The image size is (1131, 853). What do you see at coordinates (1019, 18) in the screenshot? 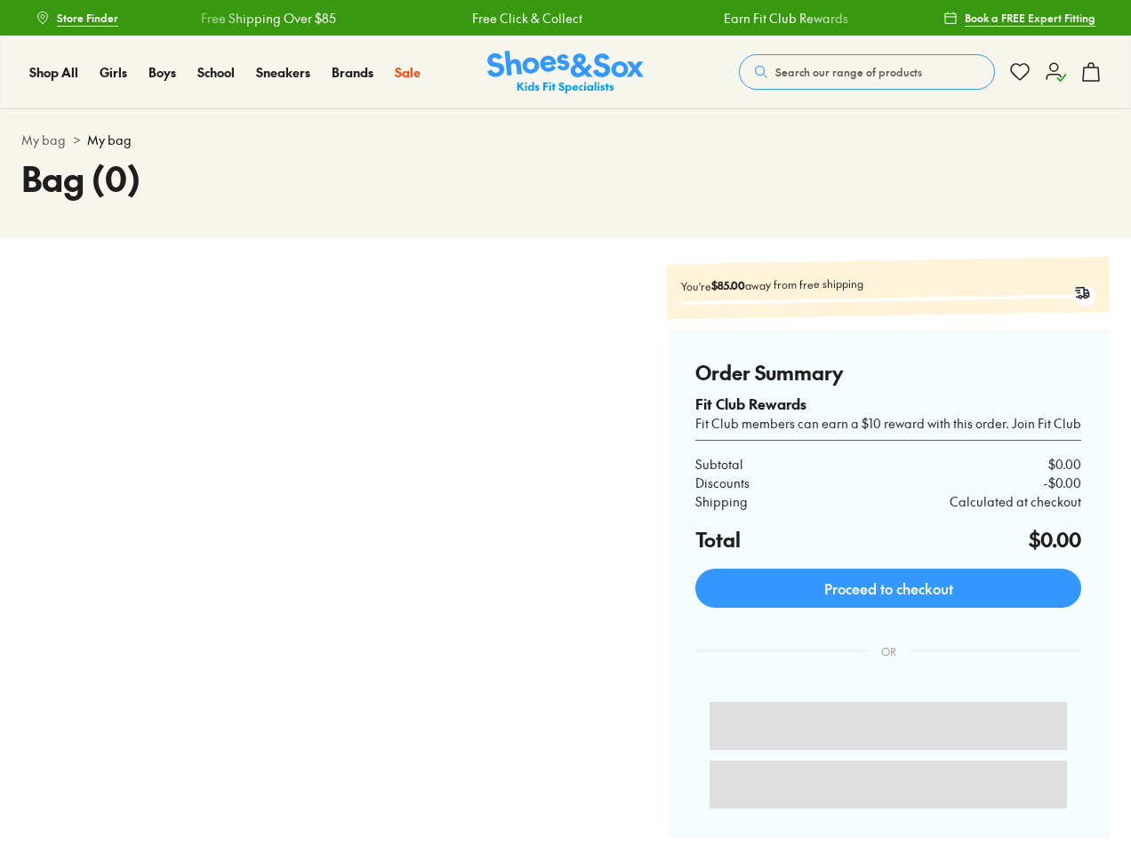
I see `a: Book a FREE Expert Fitting` at bounding box center [1019, 18].